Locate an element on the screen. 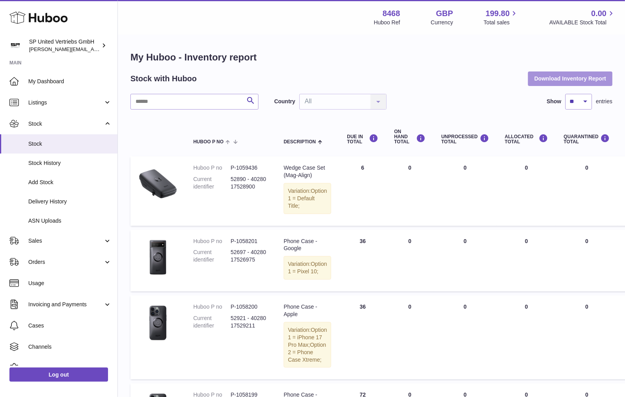 The width and height of the screenshot is (625, 397). strong: 8468 is located at coordinates (391, 13).